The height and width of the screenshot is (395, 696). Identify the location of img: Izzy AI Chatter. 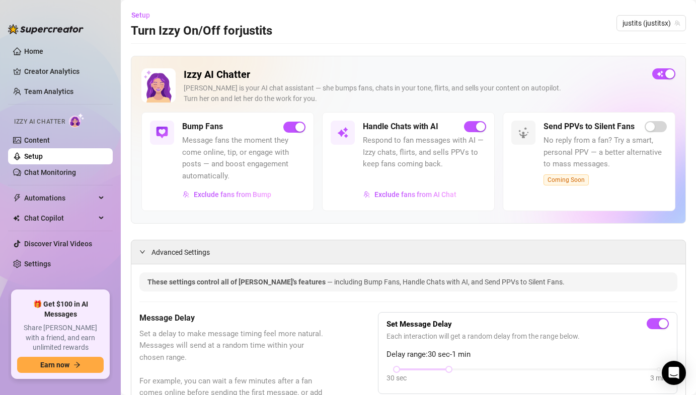
(158, 86).